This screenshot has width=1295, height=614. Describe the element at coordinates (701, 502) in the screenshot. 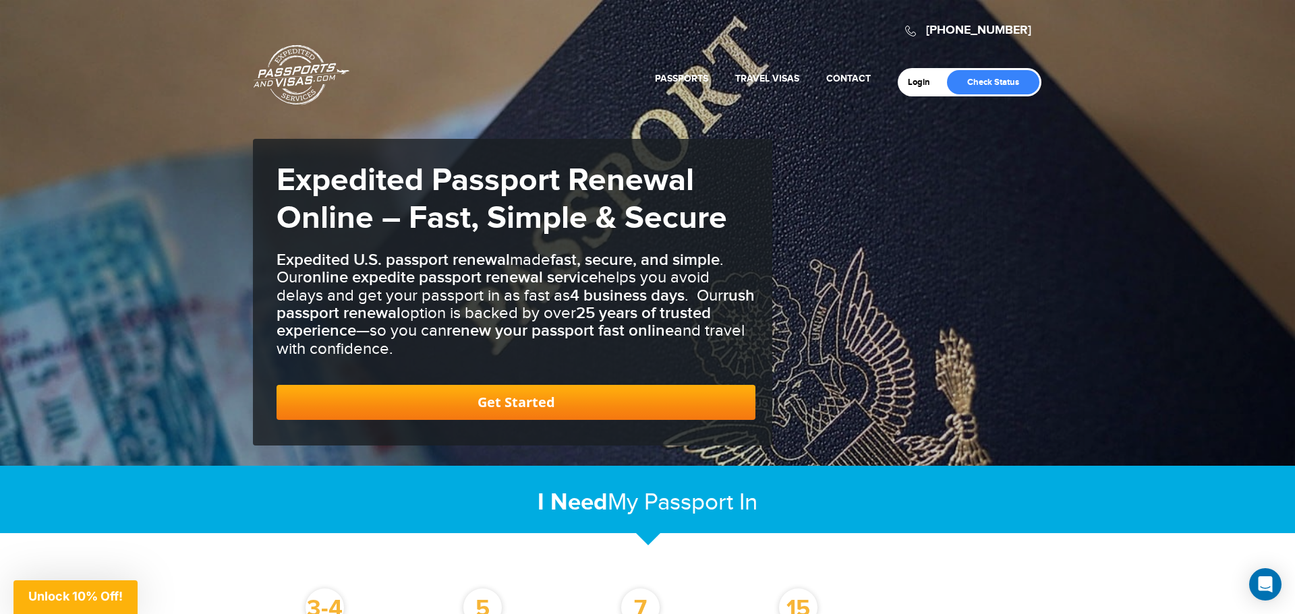

I see `span: Passport In` at that location.